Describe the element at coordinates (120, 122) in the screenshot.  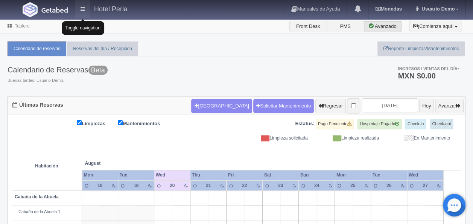
I see `input: Mantenimientos` at that location.